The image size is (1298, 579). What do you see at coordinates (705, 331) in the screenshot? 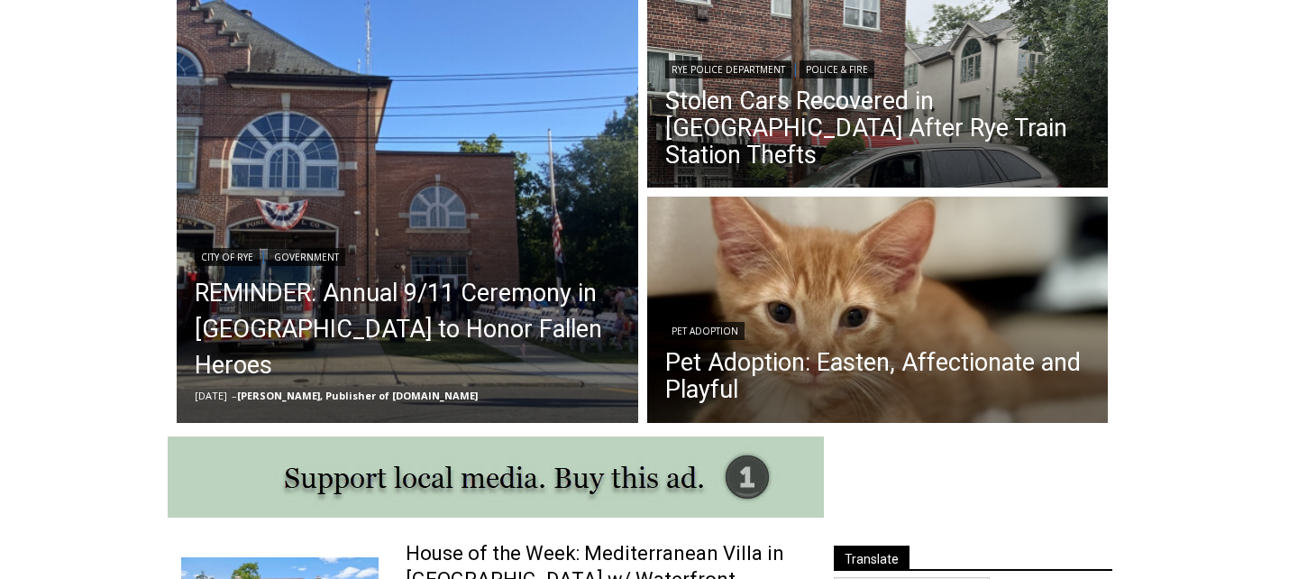
I see `a: Pet Adoption` at bounding box center [705, 331].